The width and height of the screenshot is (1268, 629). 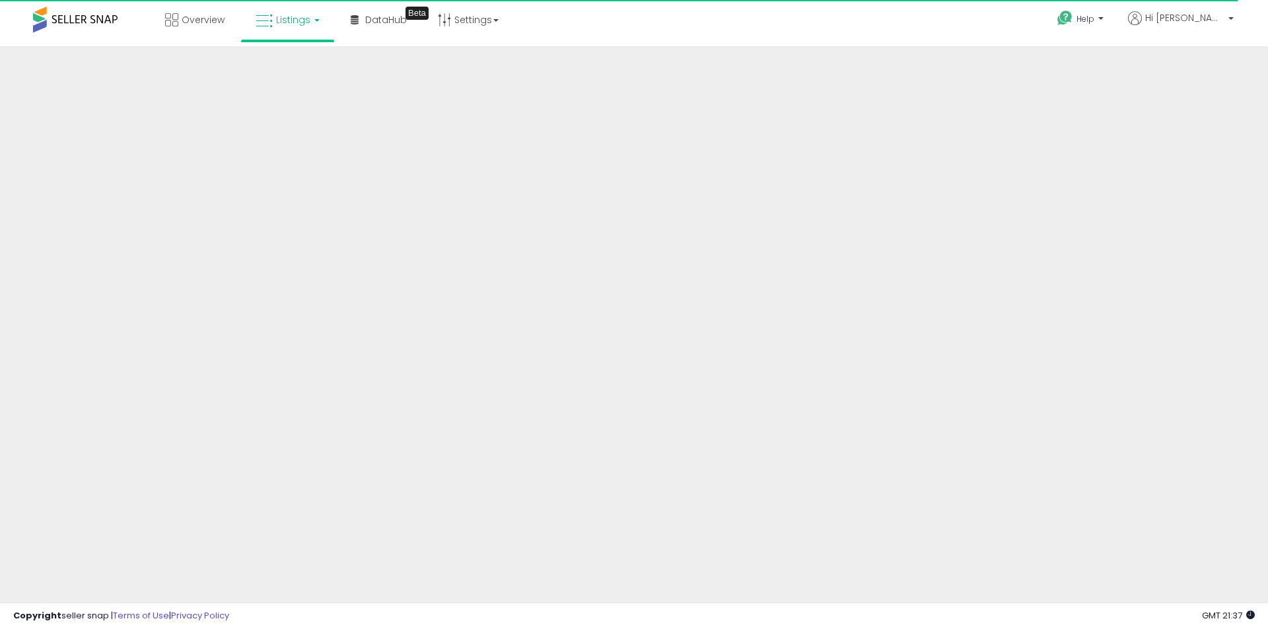 What do you see at coordinates (1085, 18) in the screenshot?
I see `span: Help` at bounding box center [1085, 18].